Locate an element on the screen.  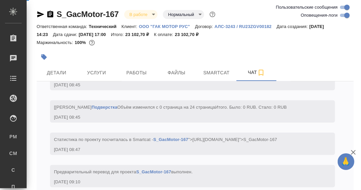
p: К оплате: is located at coordinates (164, 34).